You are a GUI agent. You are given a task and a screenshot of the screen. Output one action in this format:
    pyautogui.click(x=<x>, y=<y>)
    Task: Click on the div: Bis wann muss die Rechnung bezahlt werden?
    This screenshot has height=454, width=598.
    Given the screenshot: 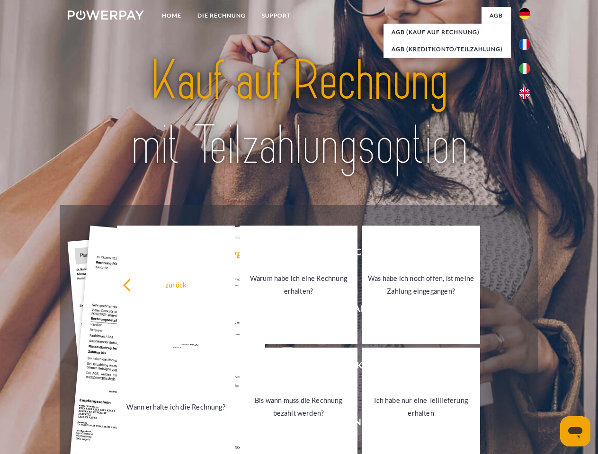 What is the action you would take?
    pyautogui.click(x=298, y=407)
    